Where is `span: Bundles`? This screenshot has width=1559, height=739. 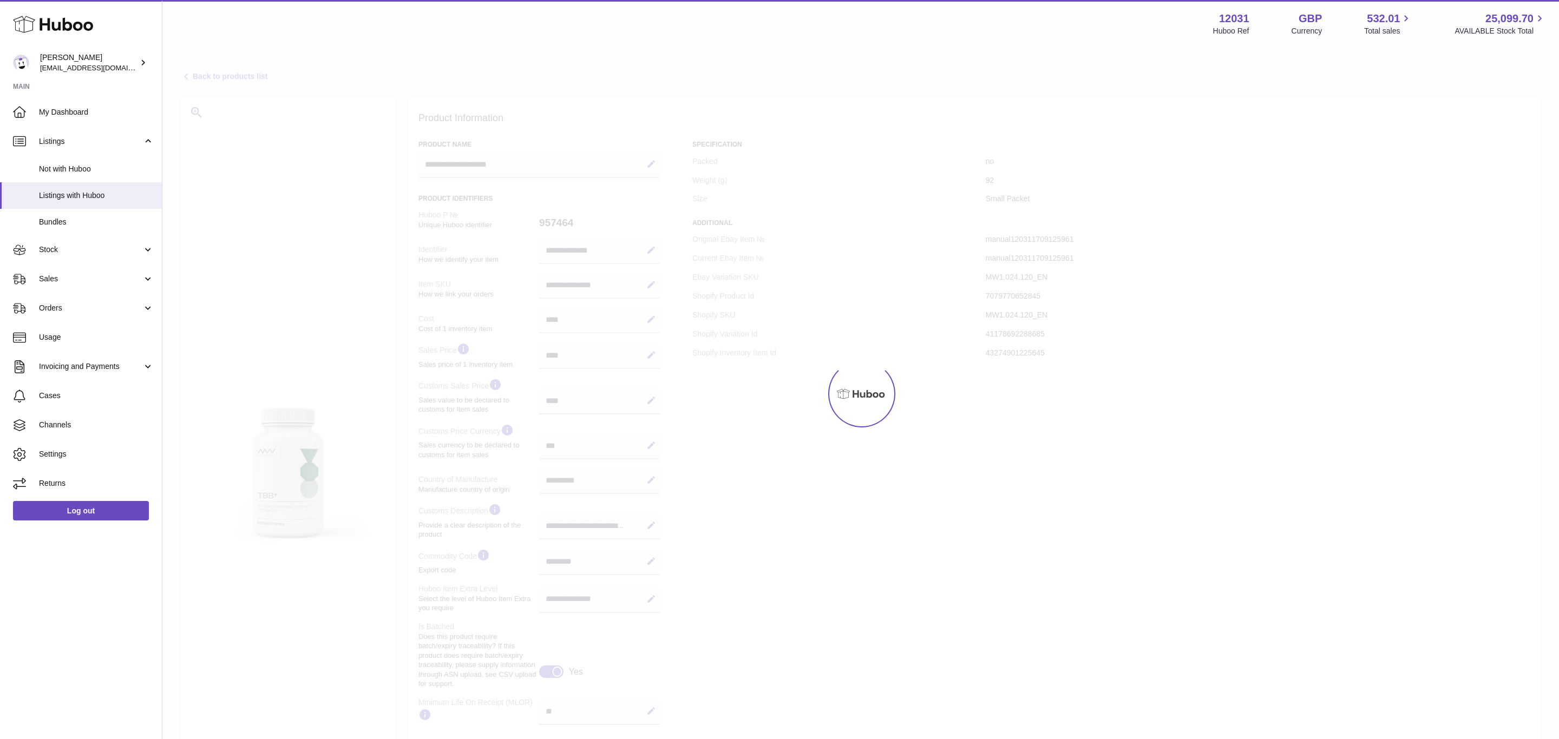
span: Bundles is located at coordinates (96, 222).